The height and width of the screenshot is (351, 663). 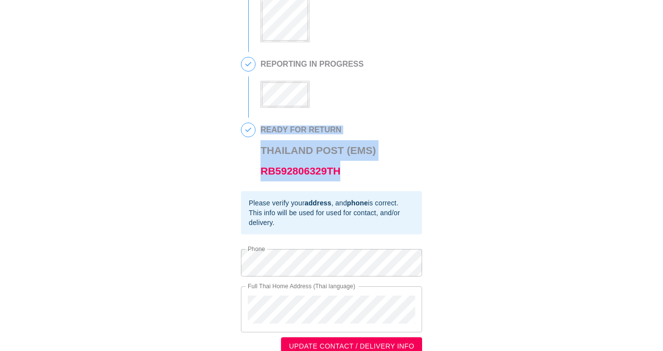 What do you see at coordinates (318, 161) in the screenshot?
I see `h3: Thailand Post (EMS)` at bounding box center [318, 161].